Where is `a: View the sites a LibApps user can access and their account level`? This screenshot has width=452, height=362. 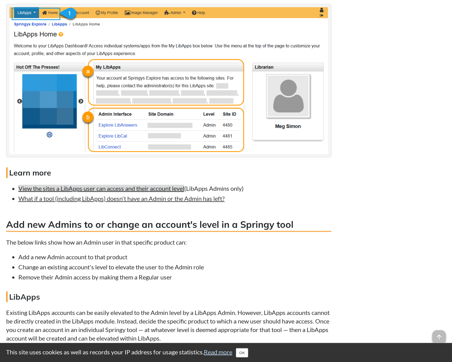 a: View the sites a LibApps user can access and their account level is located at coordinates (101, 189).